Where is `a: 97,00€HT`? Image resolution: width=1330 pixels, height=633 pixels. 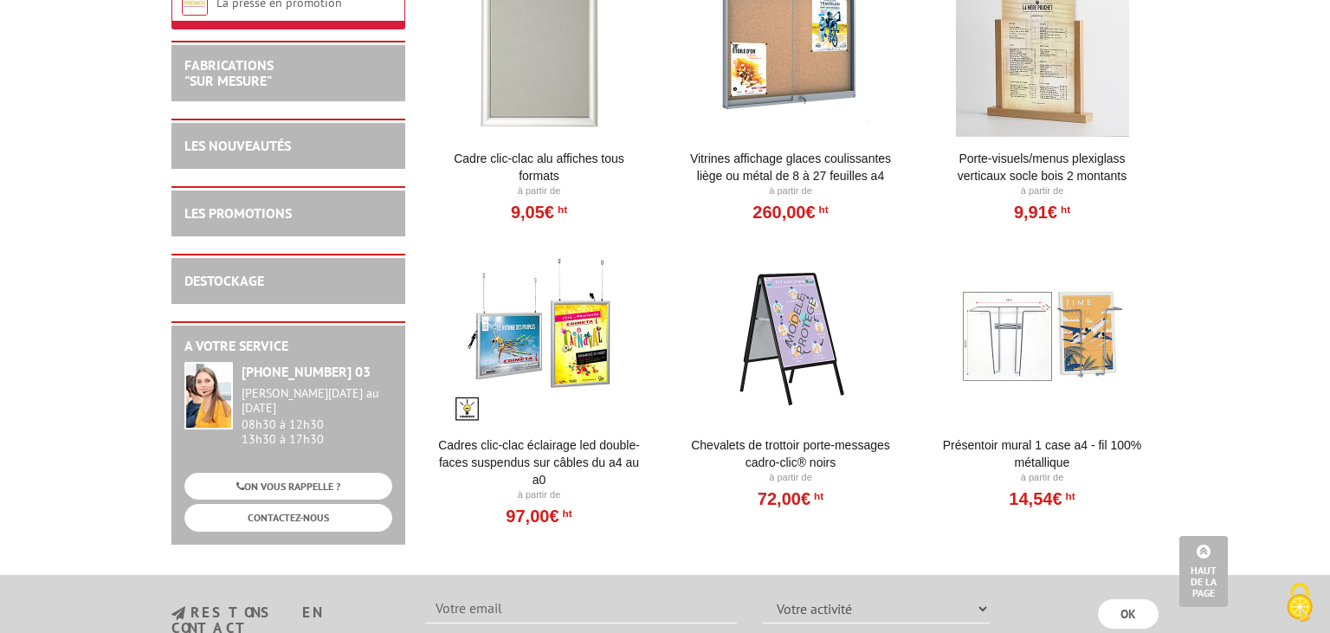 a: 97,00€HT is located at coordinates (539, 516).